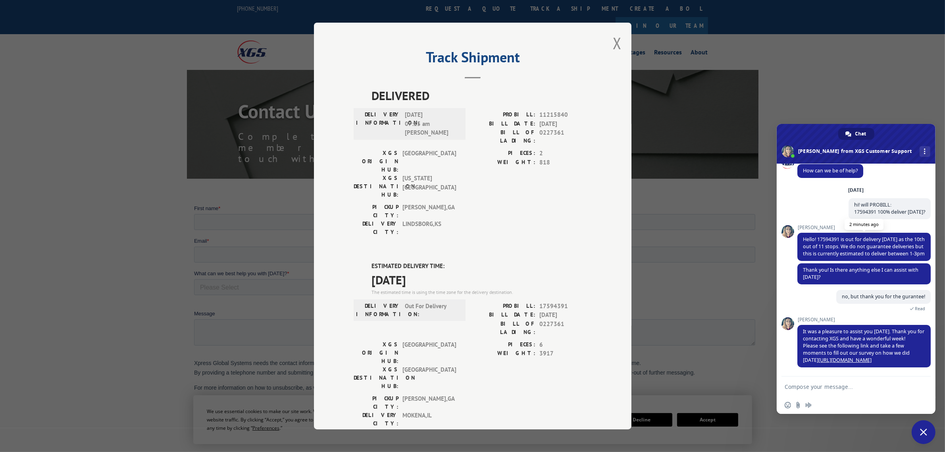  I want to click on span: Insert an emoji, so click(788, 405).